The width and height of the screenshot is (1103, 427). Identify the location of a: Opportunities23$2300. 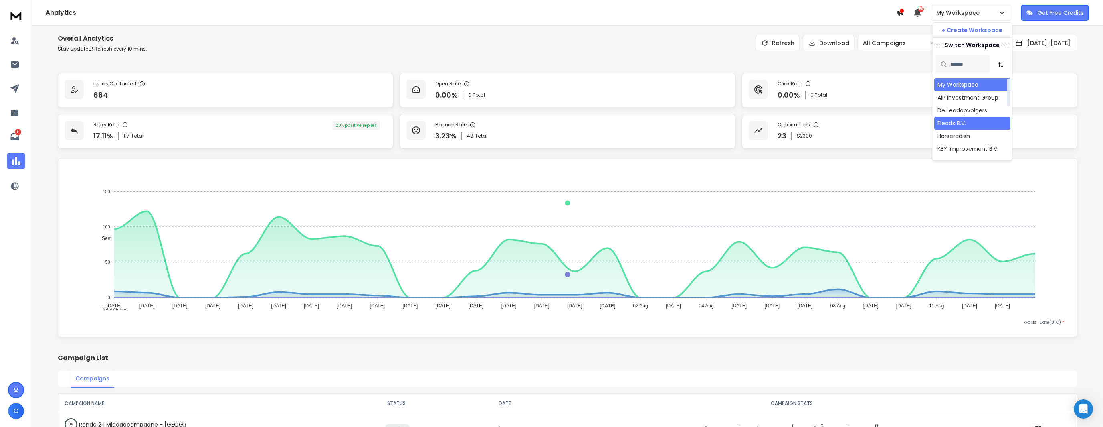
(910, 131).